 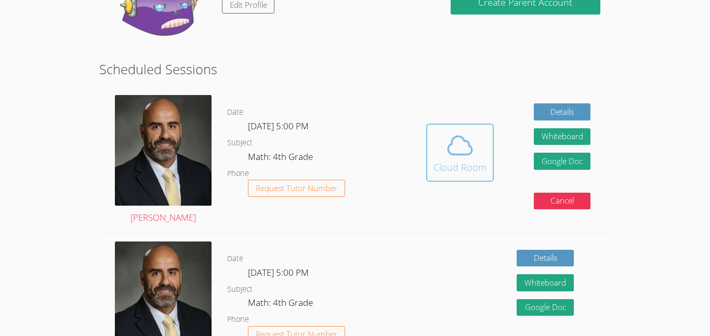 I want to click on button: Request Tutor Number, so click(x=296, y=188).